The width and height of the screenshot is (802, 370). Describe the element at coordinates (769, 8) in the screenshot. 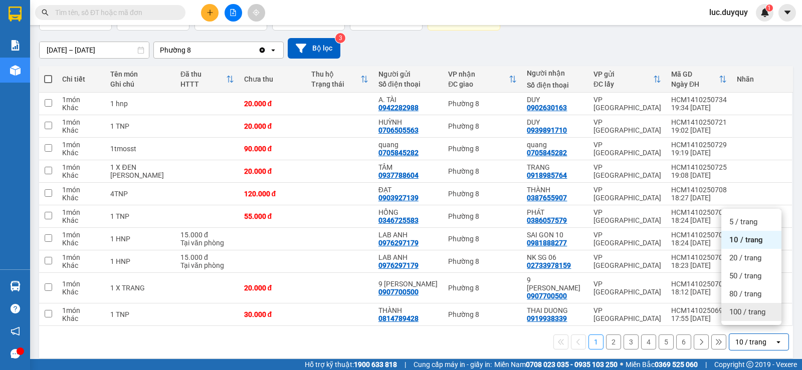

I see `span: 1` at that location.